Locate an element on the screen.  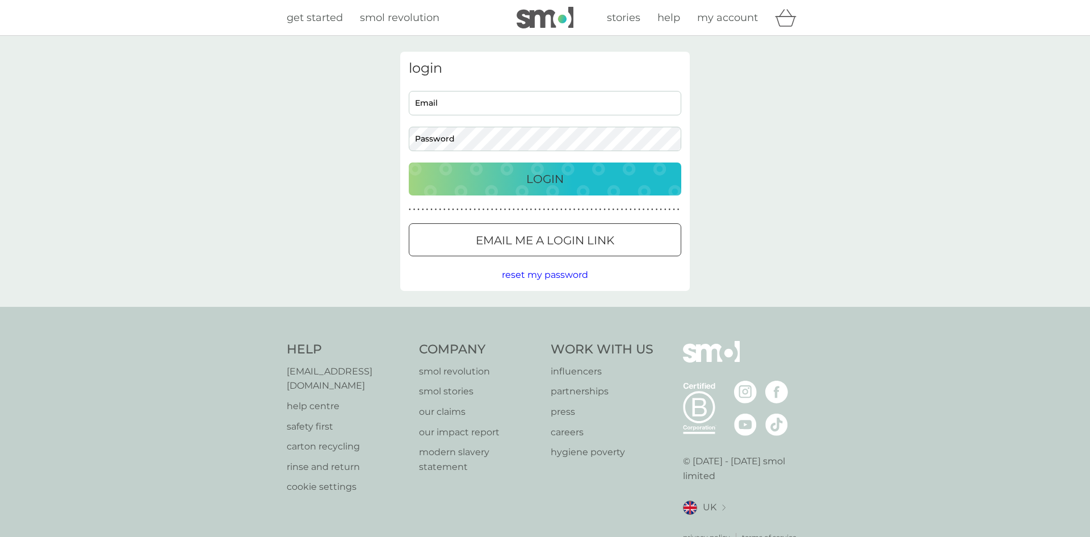
p: Email me a login link is located at coordinates (545, 240).